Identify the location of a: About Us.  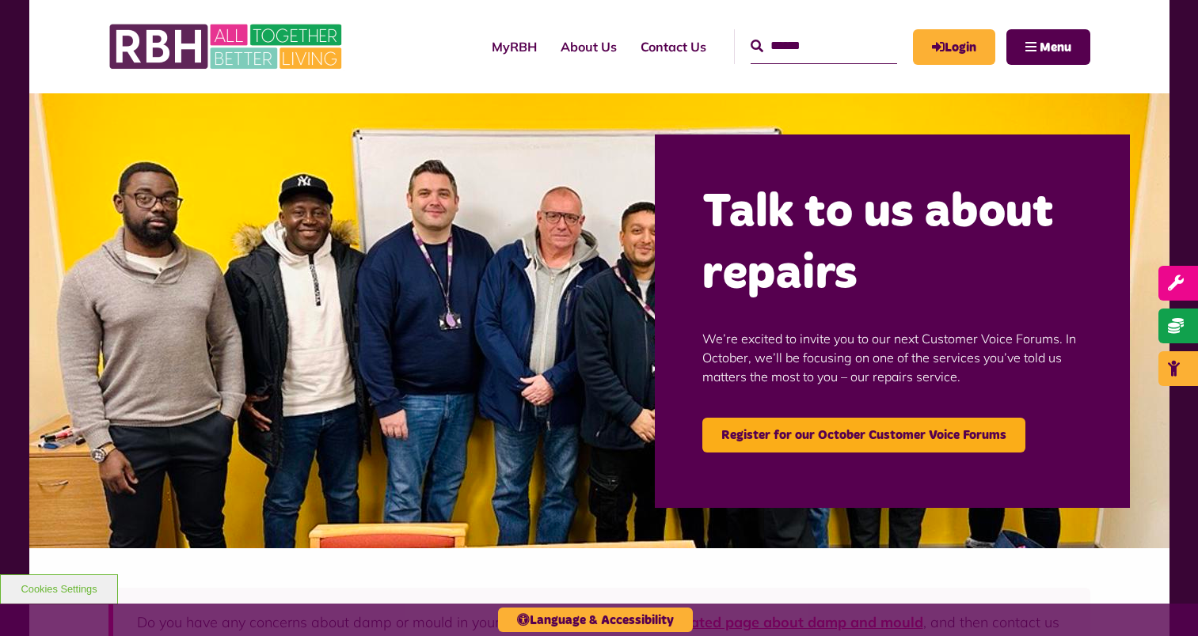
(588, 47).